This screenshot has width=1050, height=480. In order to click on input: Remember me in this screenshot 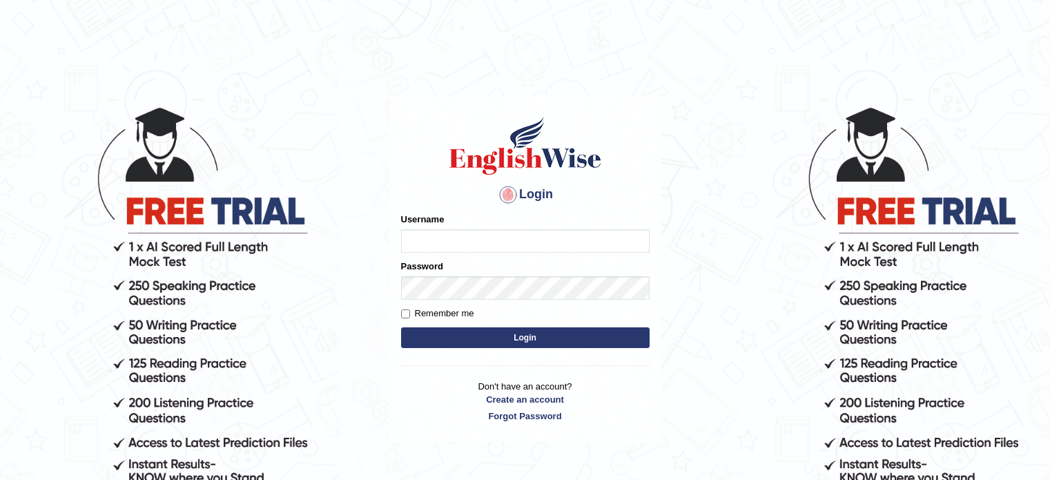, I will do `click(405, 314)`.